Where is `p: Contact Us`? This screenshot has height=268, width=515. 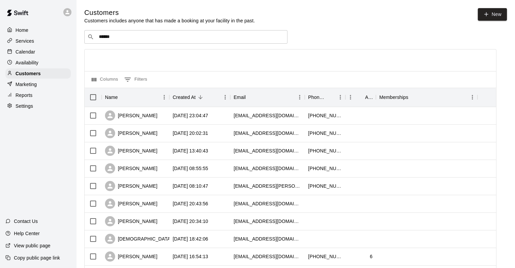
p: Contact Us is located at coordinates (26, 221).